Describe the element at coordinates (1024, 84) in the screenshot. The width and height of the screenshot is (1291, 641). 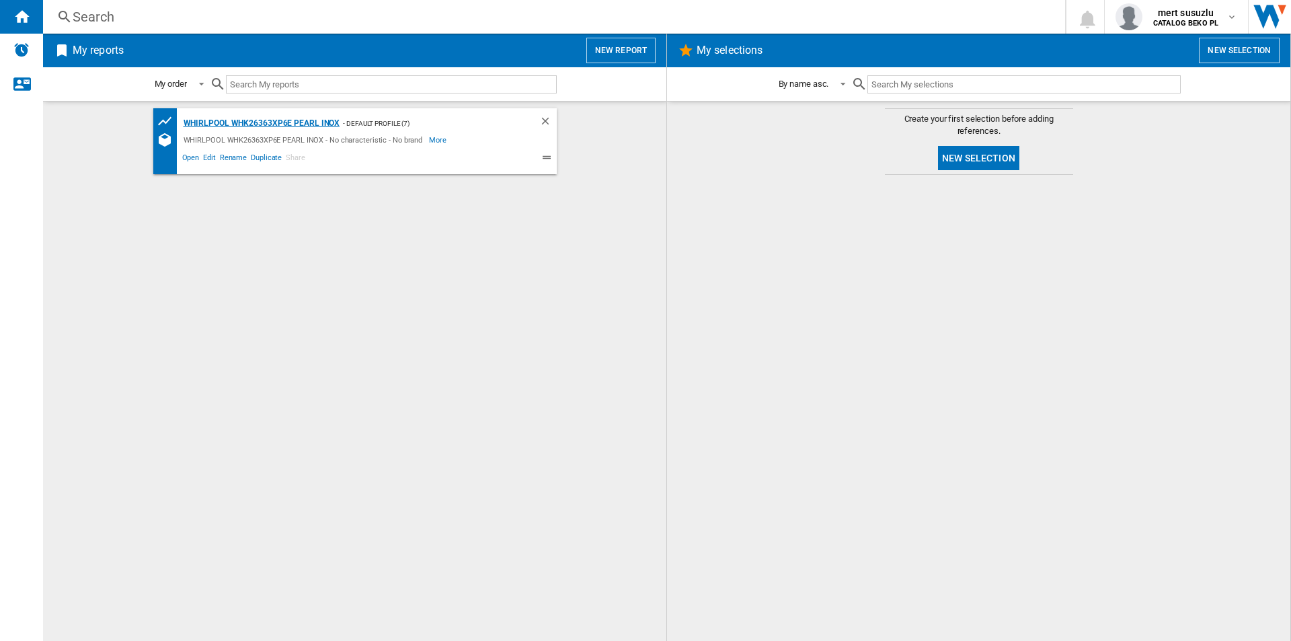
I see `input: Search My selections` at that location.